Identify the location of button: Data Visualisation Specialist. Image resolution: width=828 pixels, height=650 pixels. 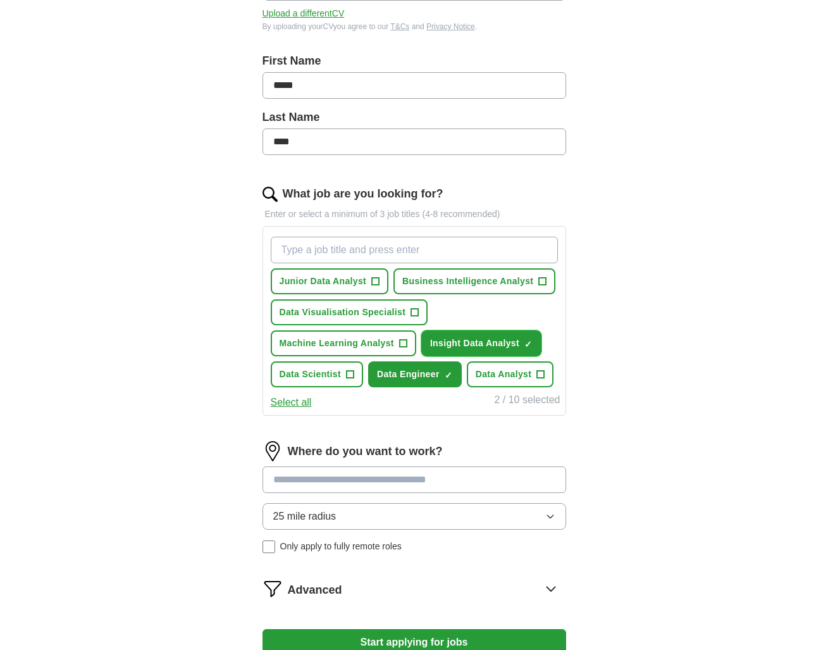
(349, 312).